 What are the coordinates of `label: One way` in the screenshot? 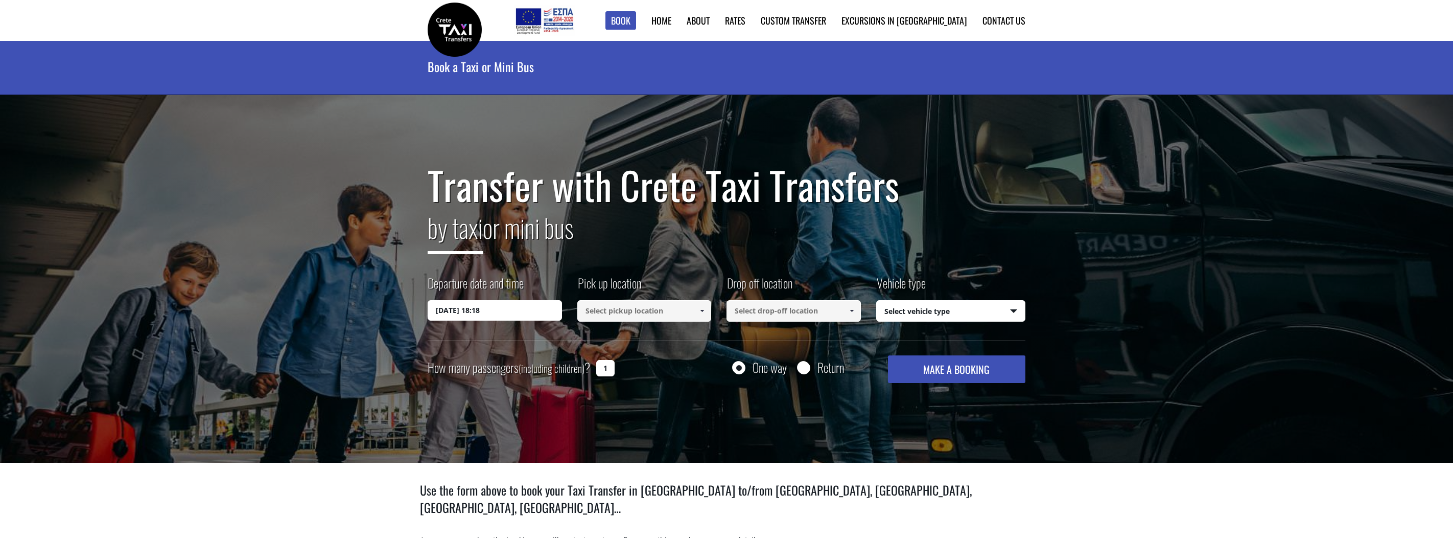 It's located at (770, 367).